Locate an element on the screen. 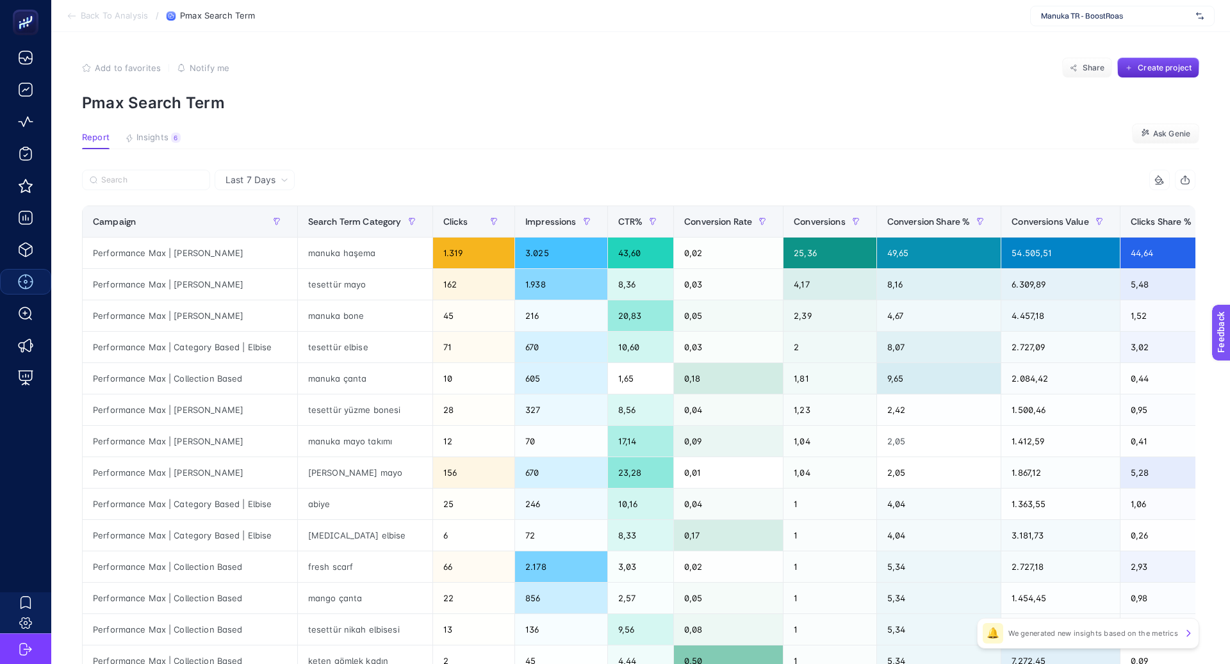 This screenshot has height=664, width=1230. div: 23,28 is located at coordinates (641, 473).